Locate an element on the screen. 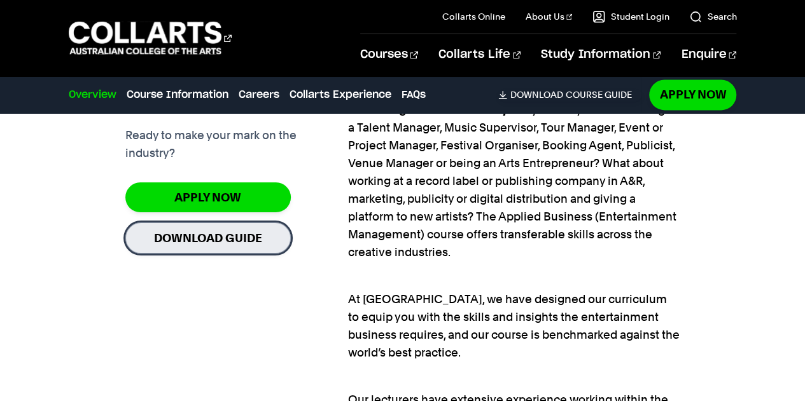  a: Enquire is located at coordinates (708, 55).